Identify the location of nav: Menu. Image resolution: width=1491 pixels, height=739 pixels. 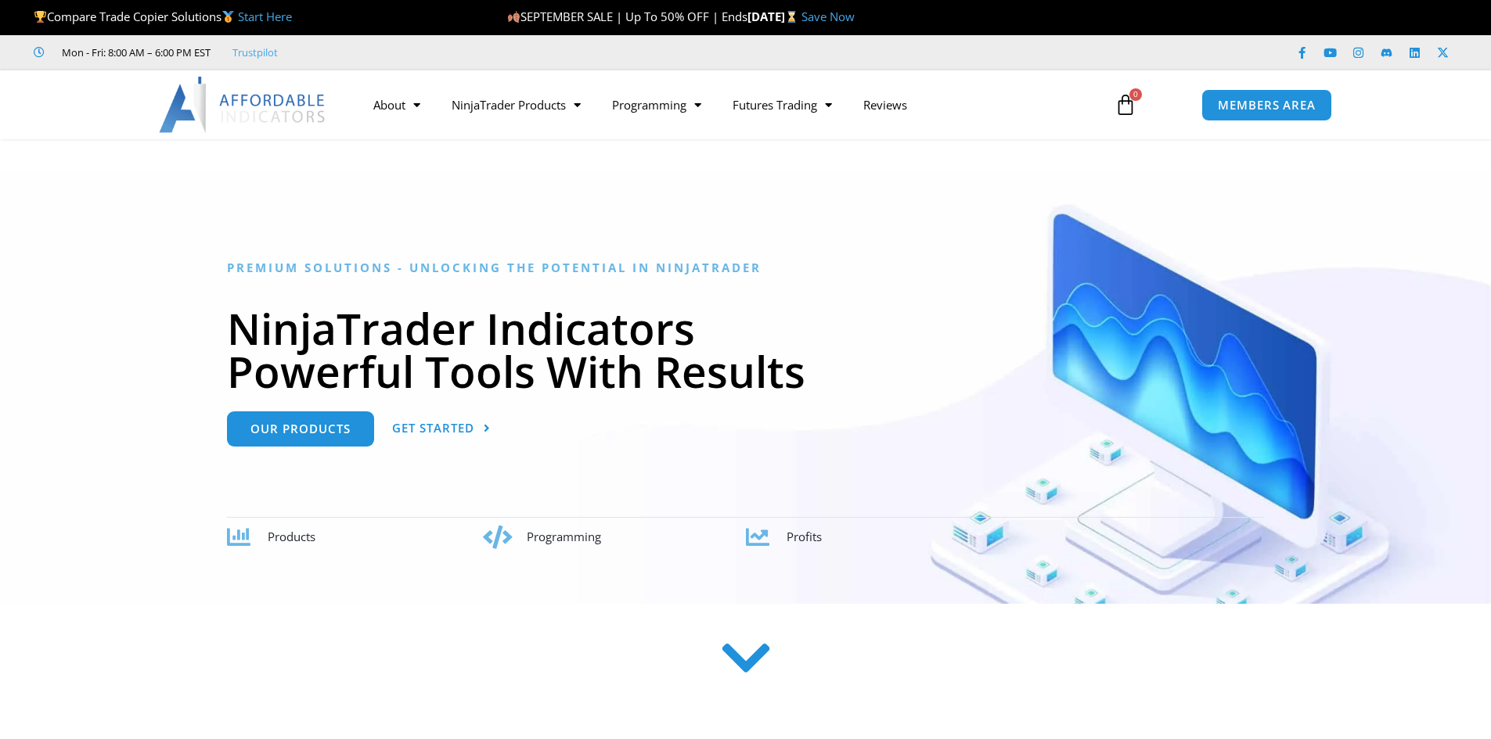
(727, 105).